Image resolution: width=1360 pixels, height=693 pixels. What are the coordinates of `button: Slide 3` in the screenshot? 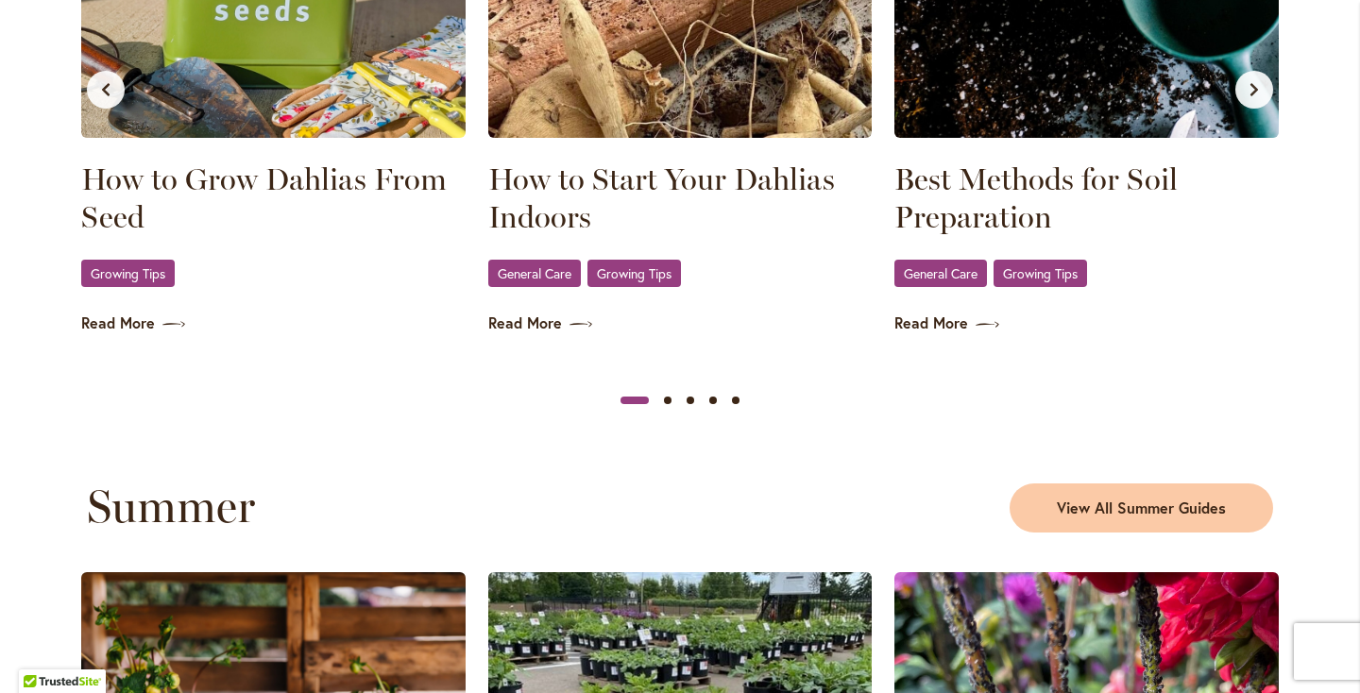 It's located at (690, 400).